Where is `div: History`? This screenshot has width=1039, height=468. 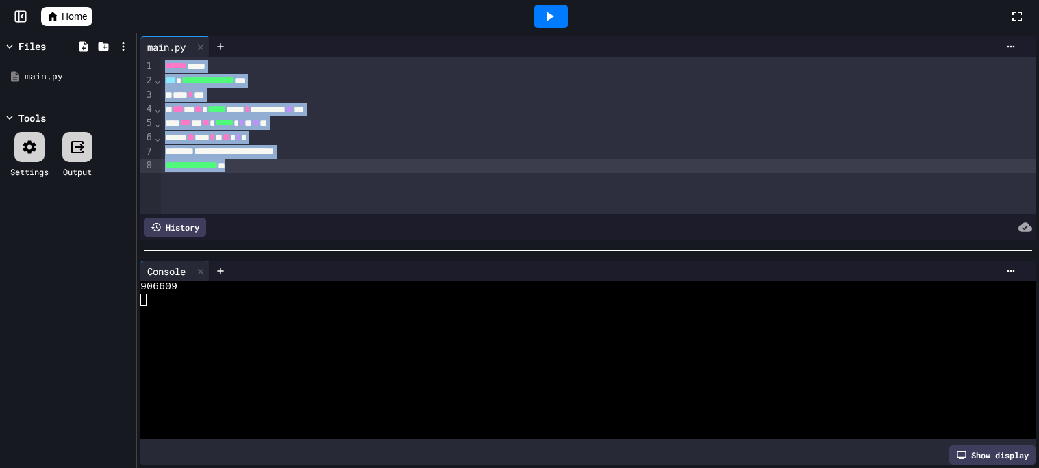 div: History is located at coordinates (175, 227).